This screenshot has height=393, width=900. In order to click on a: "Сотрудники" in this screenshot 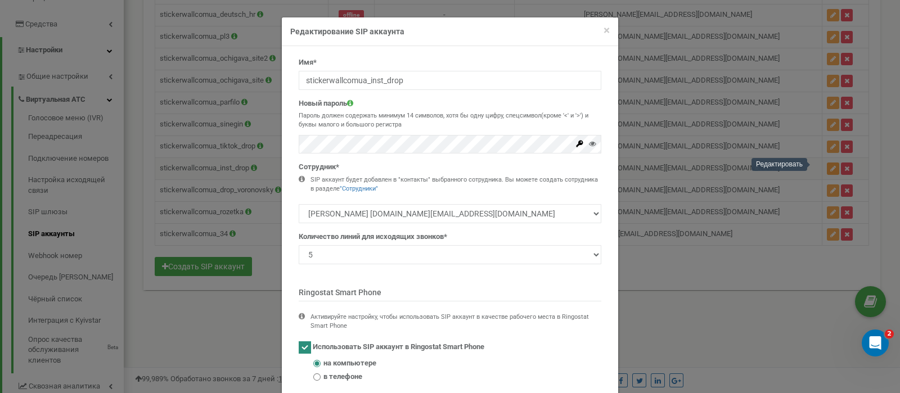, I will do `click(359, 188)`.